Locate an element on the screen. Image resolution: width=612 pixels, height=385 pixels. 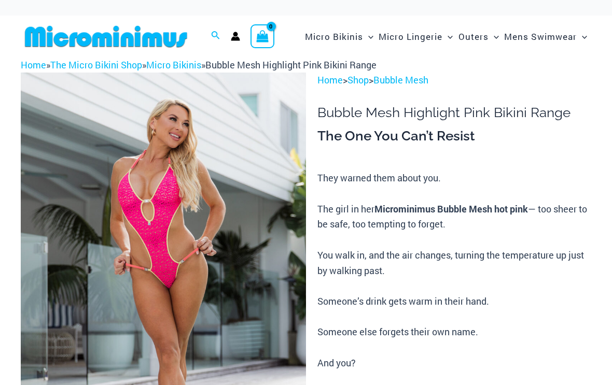
a: Bubble Mesh is located at coordinates (401, 80).